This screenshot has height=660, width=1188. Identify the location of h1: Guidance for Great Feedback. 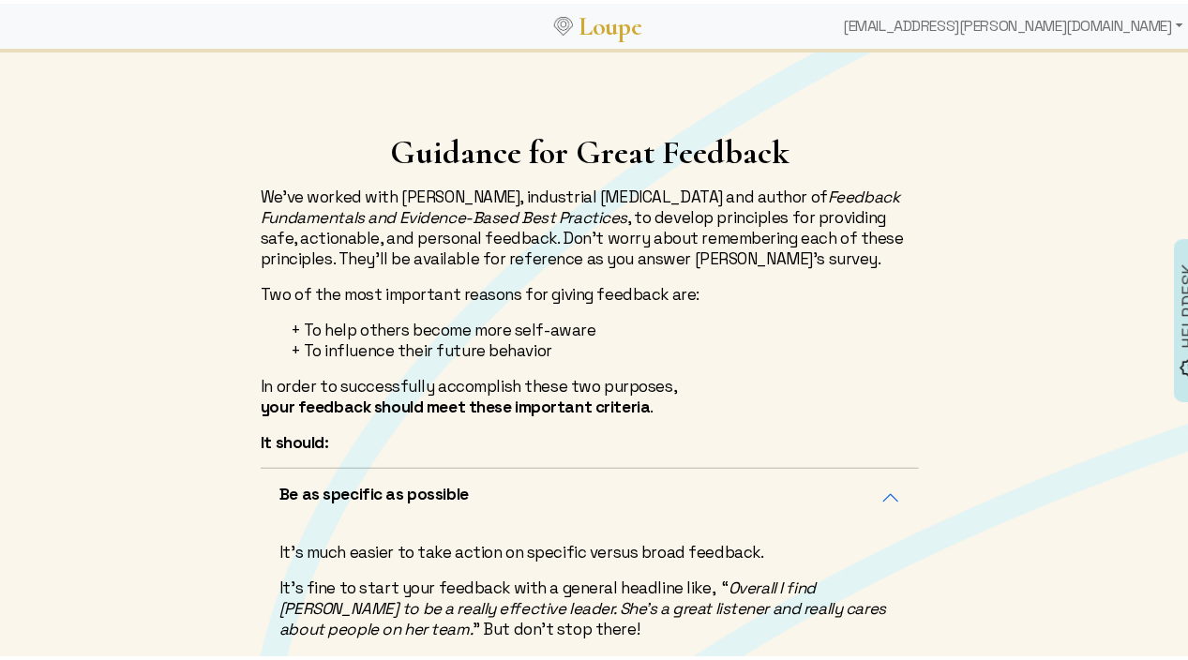
(590, 148).